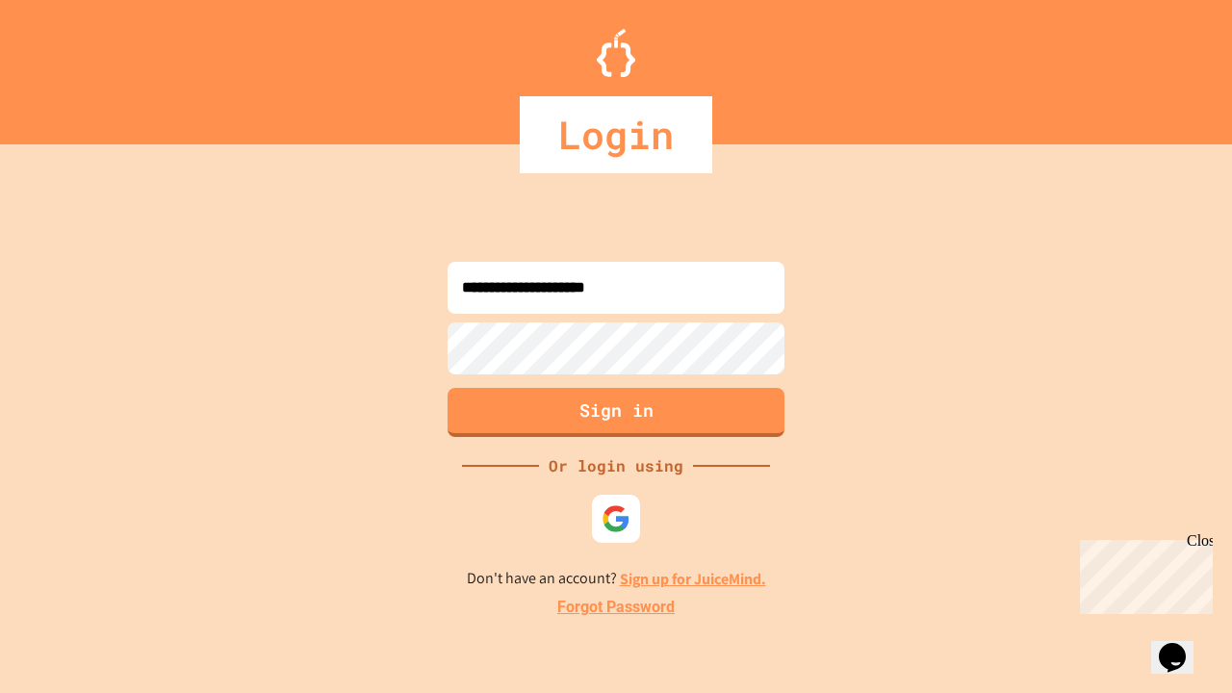 The image size is (1232, 693). What do you see at coordinates (616, 608) in the screenshot?
I see `a: Forgot Password` at bounding box center [616, 608].